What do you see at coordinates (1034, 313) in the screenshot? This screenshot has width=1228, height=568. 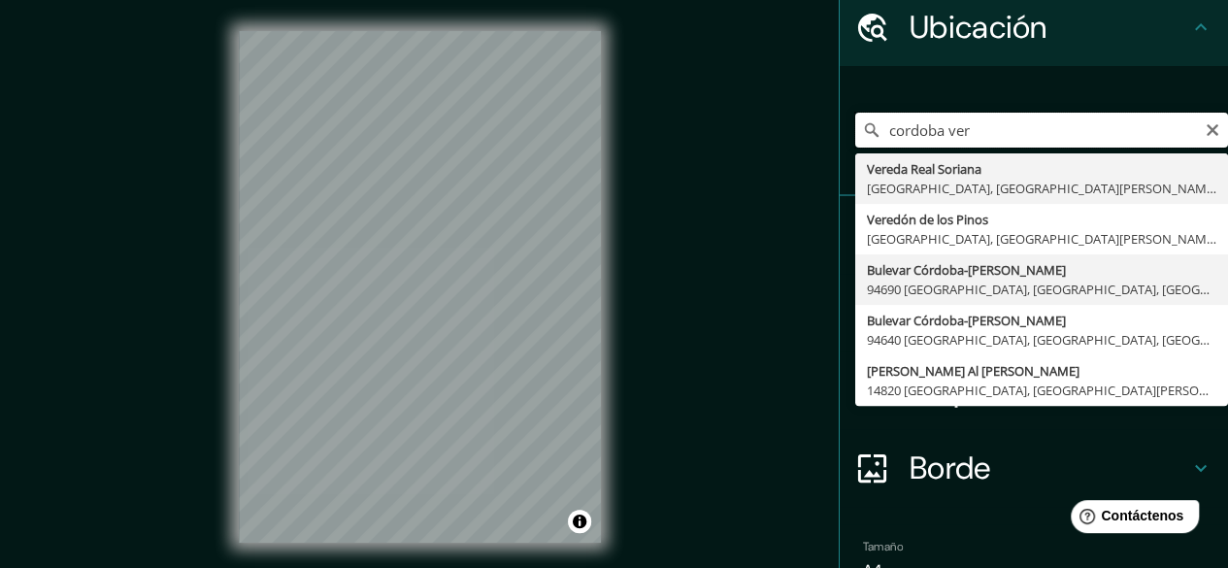 I see `div: Estilo` at bounding box center [1034, 313].